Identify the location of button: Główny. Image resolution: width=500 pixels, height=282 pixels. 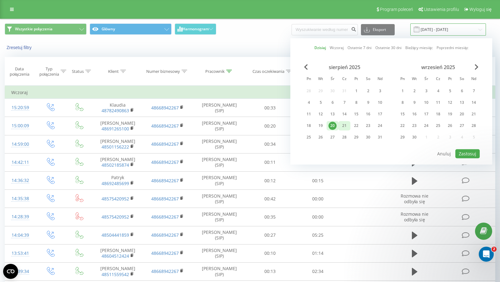
(131, 29).